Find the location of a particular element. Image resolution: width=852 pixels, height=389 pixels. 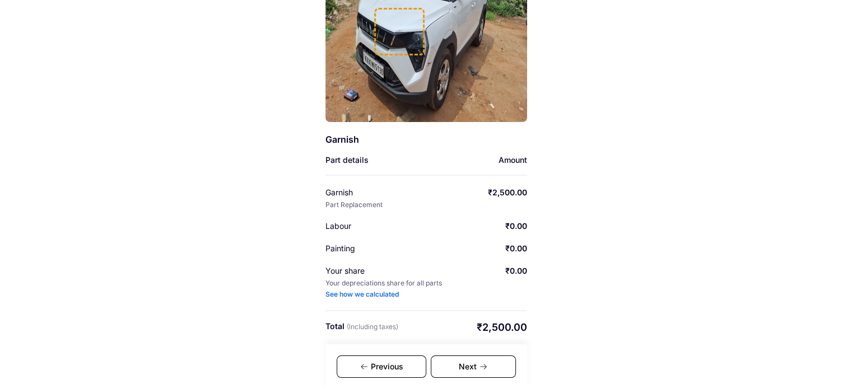

div: Part details is located at coordinates (347, 160).